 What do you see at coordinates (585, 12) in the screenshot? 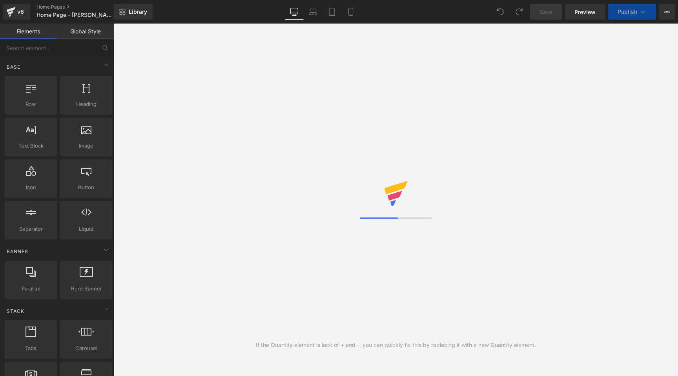
I see `a: Preview` at bounding box center [585, 12].